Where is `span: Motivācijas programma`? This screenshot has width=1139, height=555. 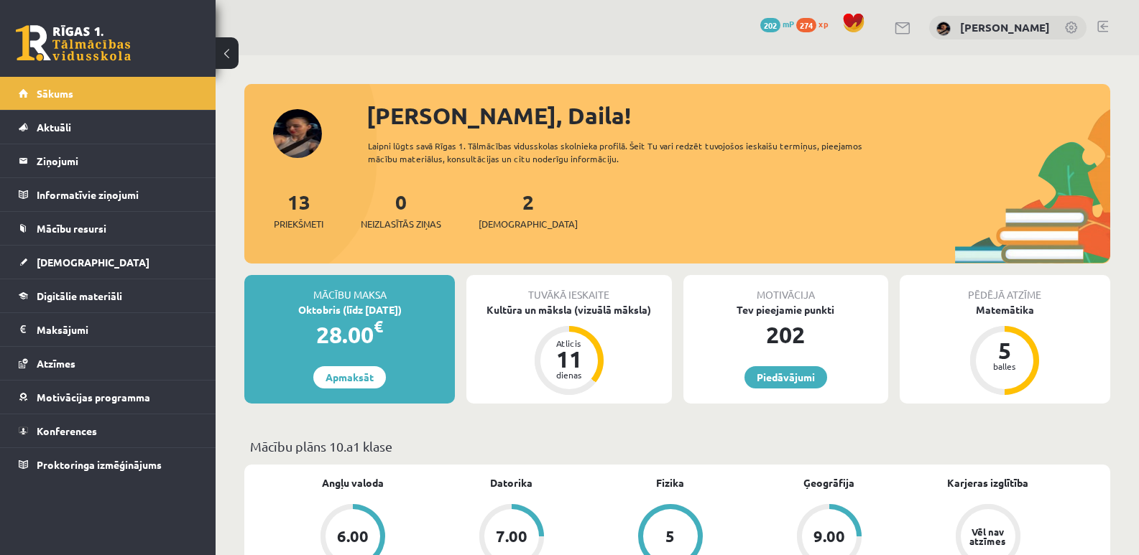
span: Motivācijas programma is located at coordinates (93, 397).